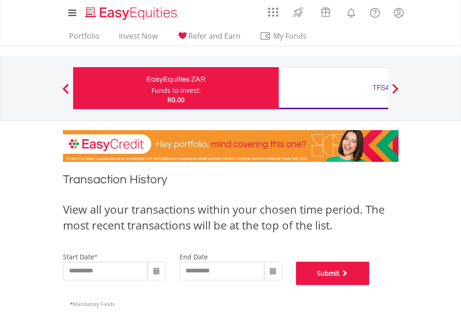  What do you see at coordinates (333, 273) in the screenshot?
I see `button: Submit` at bounding box center [333, 273].